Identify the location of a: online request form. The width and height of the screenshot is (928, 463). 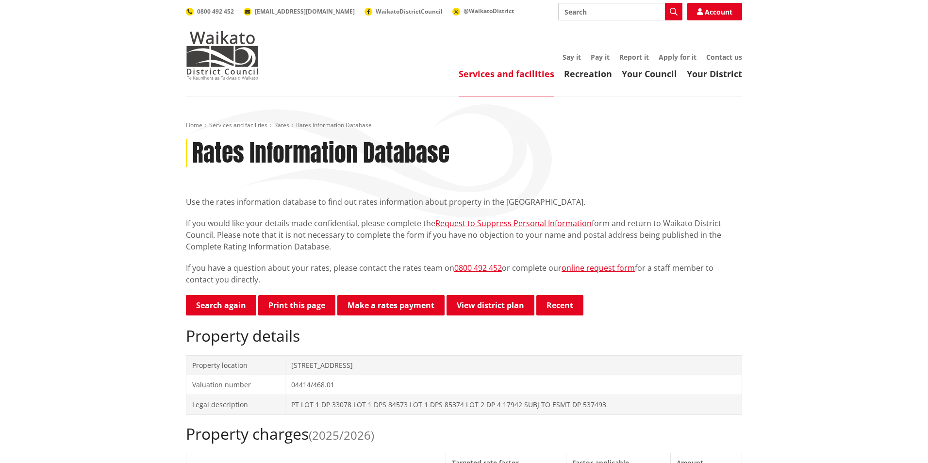
(598, 268).